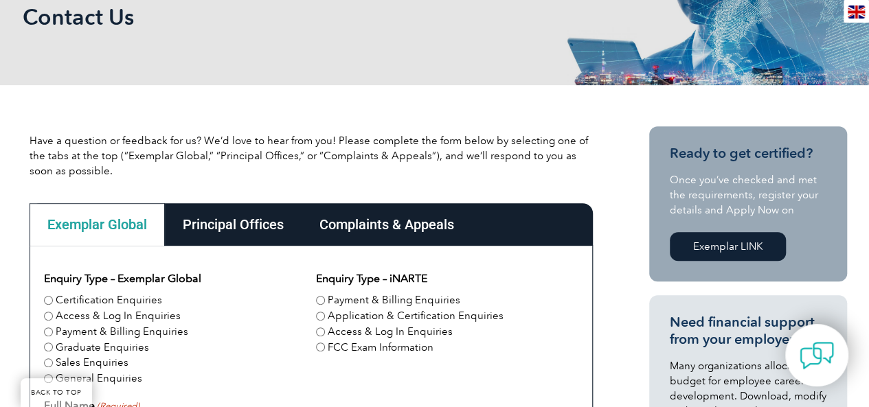 The image size is (869, 407). I want to click on h3: Ready to get certified?, so click(748, 153).